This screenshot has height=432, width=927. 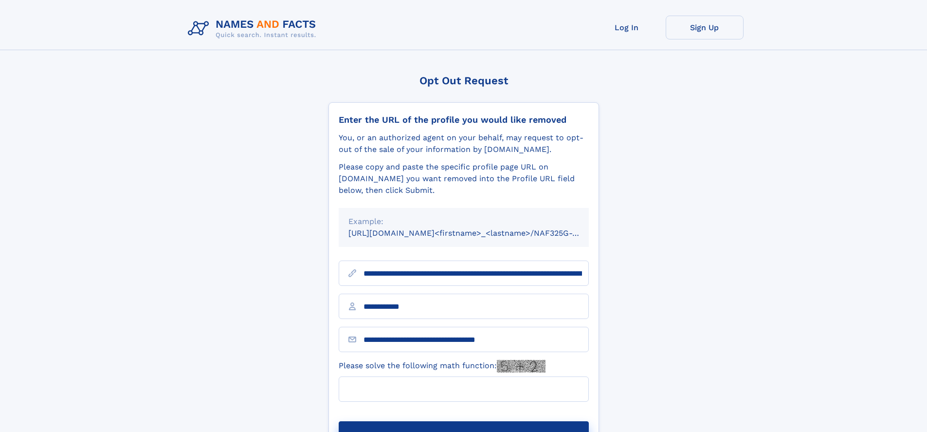 I want to click on a: Sign Up, so click(x=705, y=27).